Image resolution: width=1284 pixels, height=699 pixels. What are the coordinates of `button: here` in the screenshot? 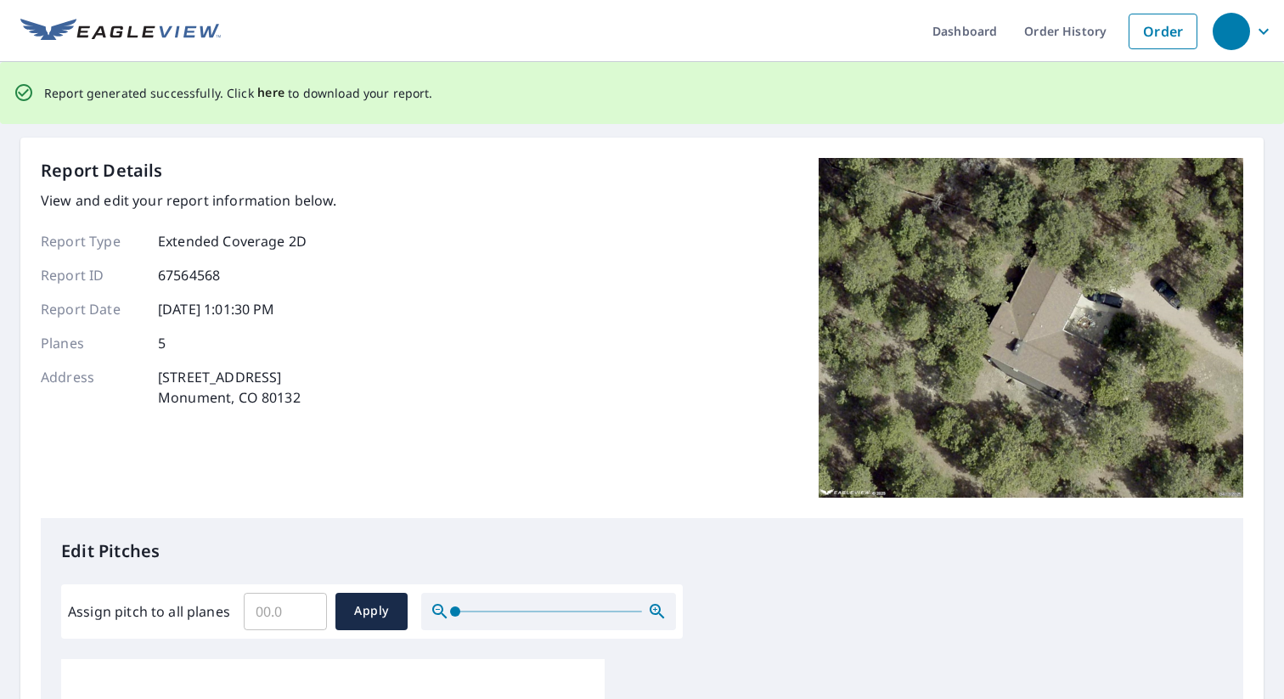 It's located at (271, 93).